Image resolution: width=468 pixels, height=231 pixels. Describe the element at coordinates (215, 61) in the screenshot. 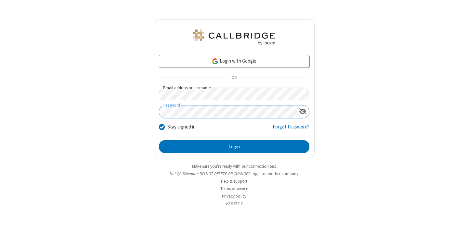

I see `img: google-icon.png` at that location.